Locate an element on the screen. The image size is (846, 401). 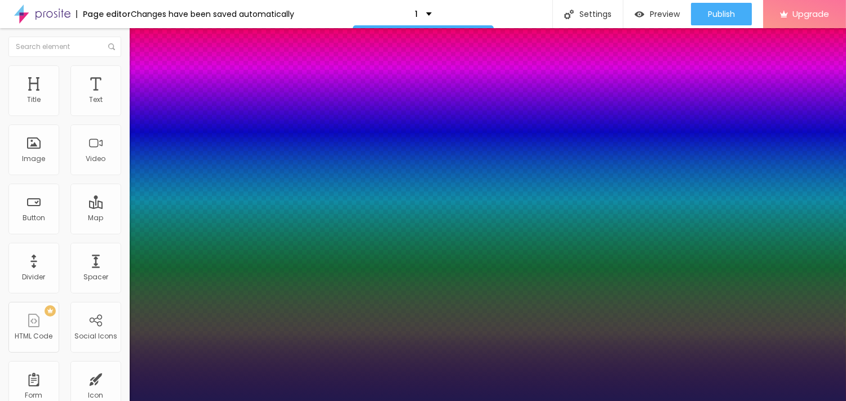
div: Page editor is located at coordinates (103, 14).